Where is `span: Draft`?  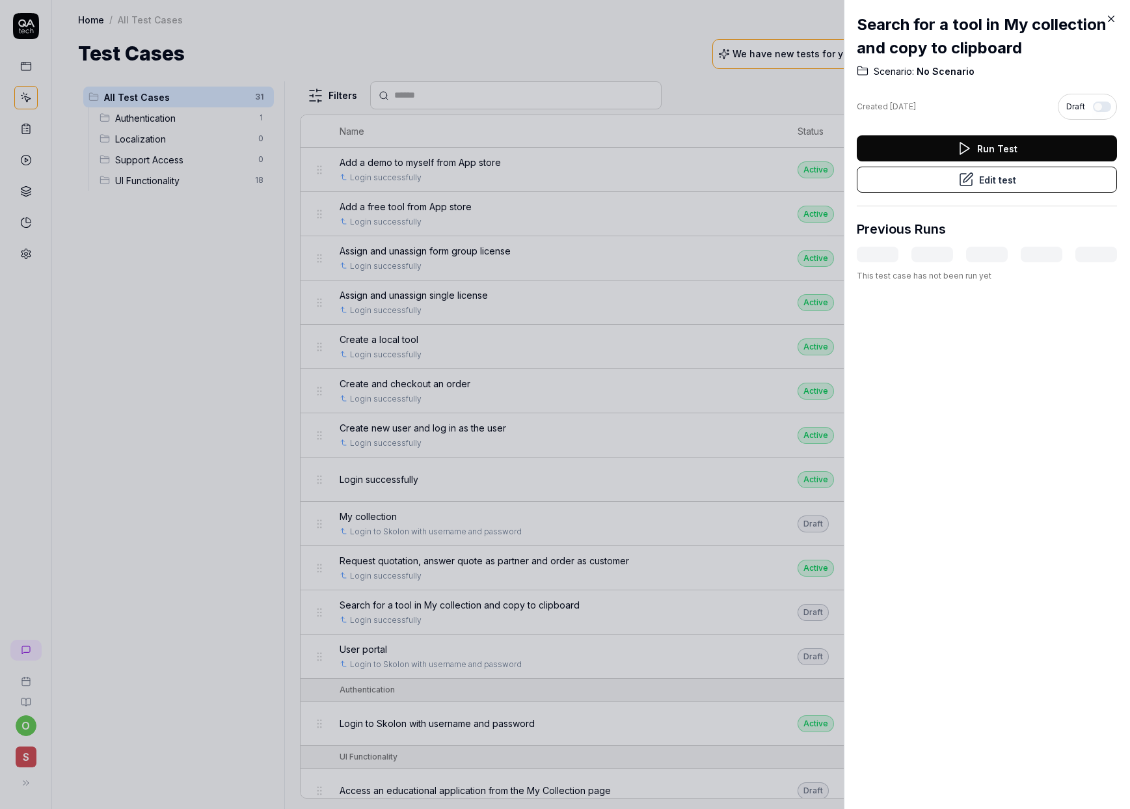 span: Draft is located at coordinates (1076, 107).